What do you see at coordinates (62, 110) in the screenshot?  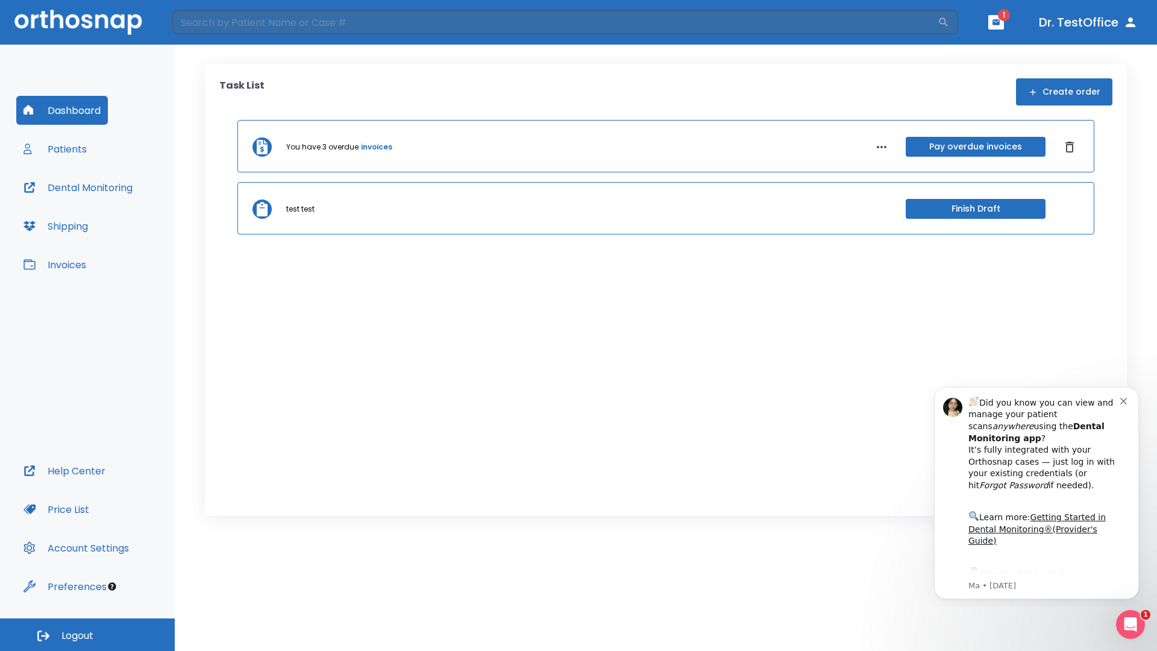 I see `a: Dashboard` at bounding box center [62, 110].